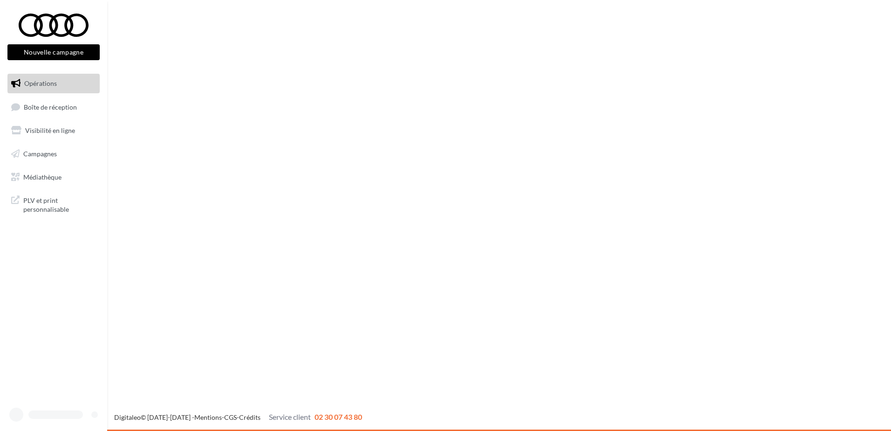  I want to click on span: Boîte de réception, so click(50, 106).